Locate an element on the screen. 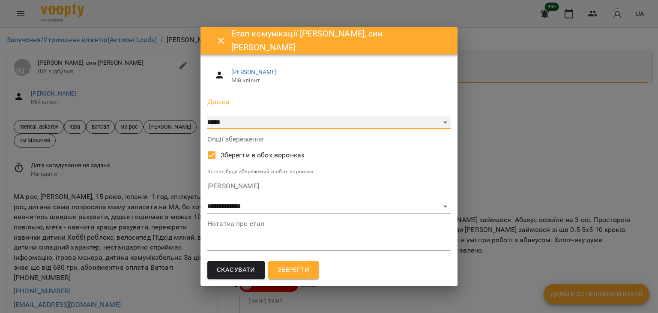 The width and height of the screenshot is (658, 313). span: Зберегти в обох воронках is located at coordinates (263, 155).